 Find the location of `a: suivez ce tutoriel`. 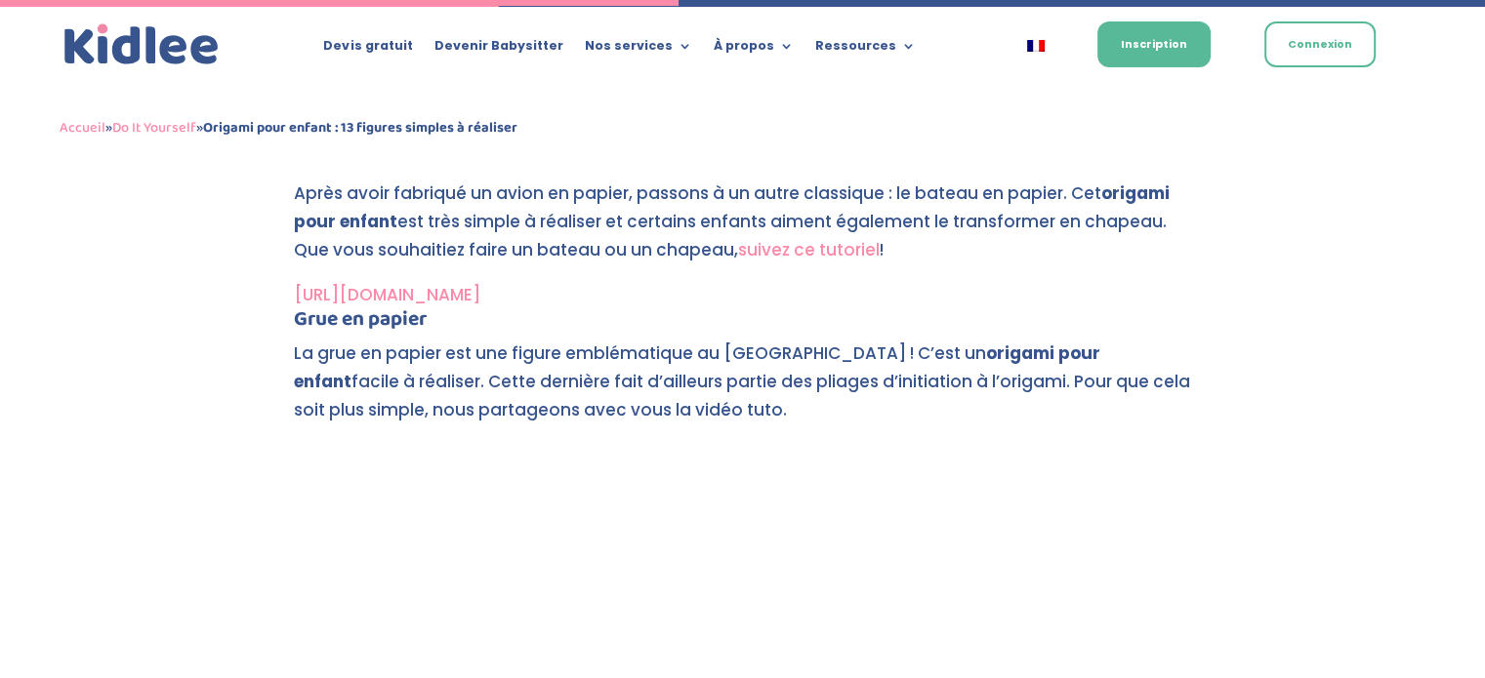

a: suivez ce tutoriel is located at coordinates (808, 250).